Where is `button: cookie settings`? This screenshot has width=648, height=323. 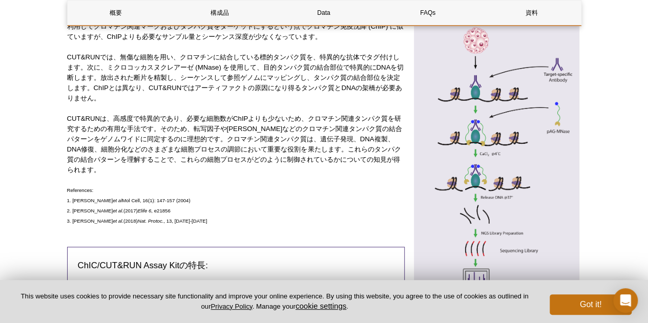
button: cookie settings is located at coordinates (321, 306).